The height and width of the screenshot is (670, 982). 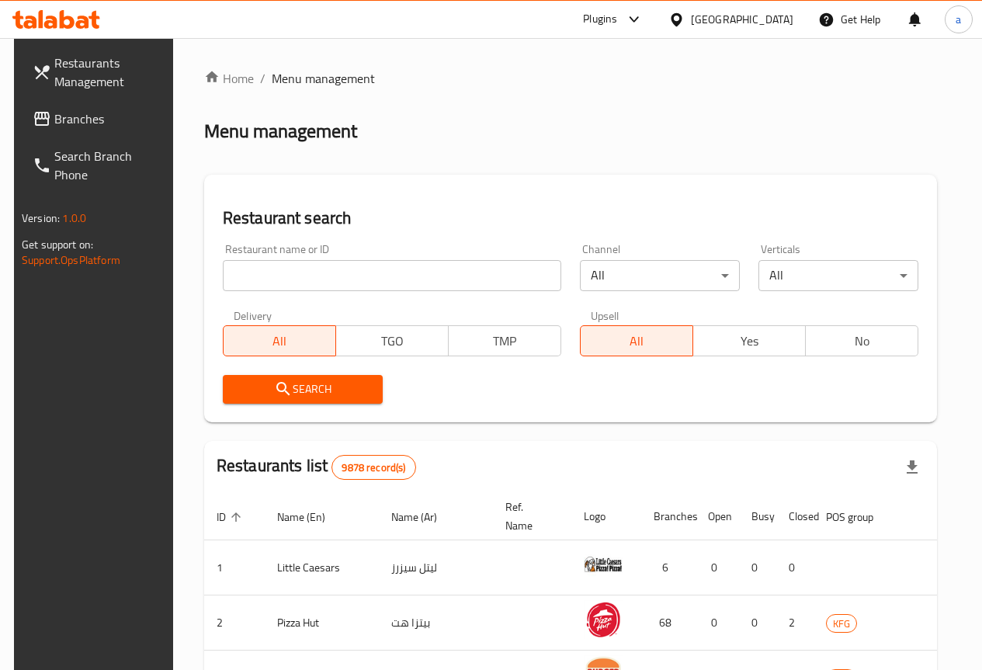 What do you see at coordinates (316, 467) in the screenshot?
I see `h2: Restaurants list` at bounding box center [316, 467].